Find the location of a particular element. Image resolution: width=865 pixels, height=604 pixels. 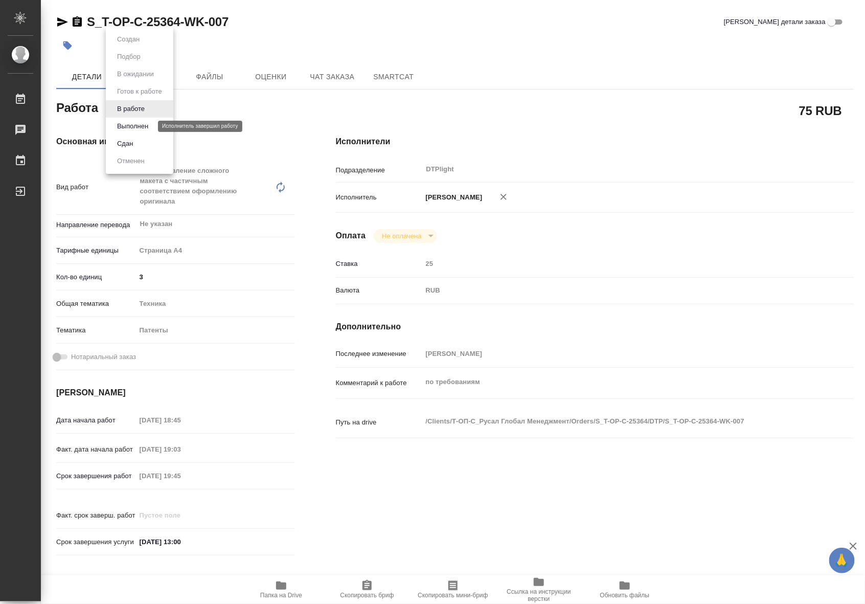

button: Сдан is located at coordinates (125, 144).